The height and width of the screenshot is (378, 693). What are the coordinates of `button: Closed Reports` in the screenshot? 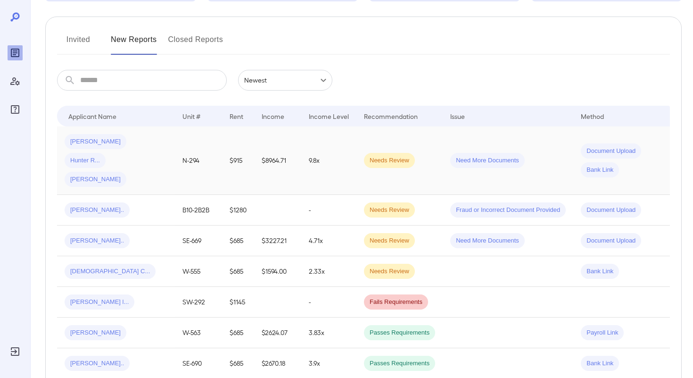 It's located at (196, 43).